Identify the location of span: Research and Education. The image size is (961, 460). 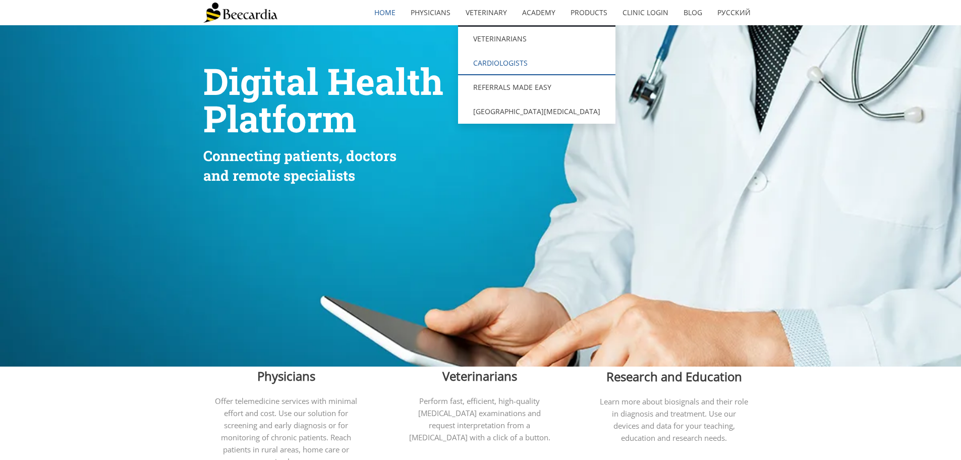
(674, 376).